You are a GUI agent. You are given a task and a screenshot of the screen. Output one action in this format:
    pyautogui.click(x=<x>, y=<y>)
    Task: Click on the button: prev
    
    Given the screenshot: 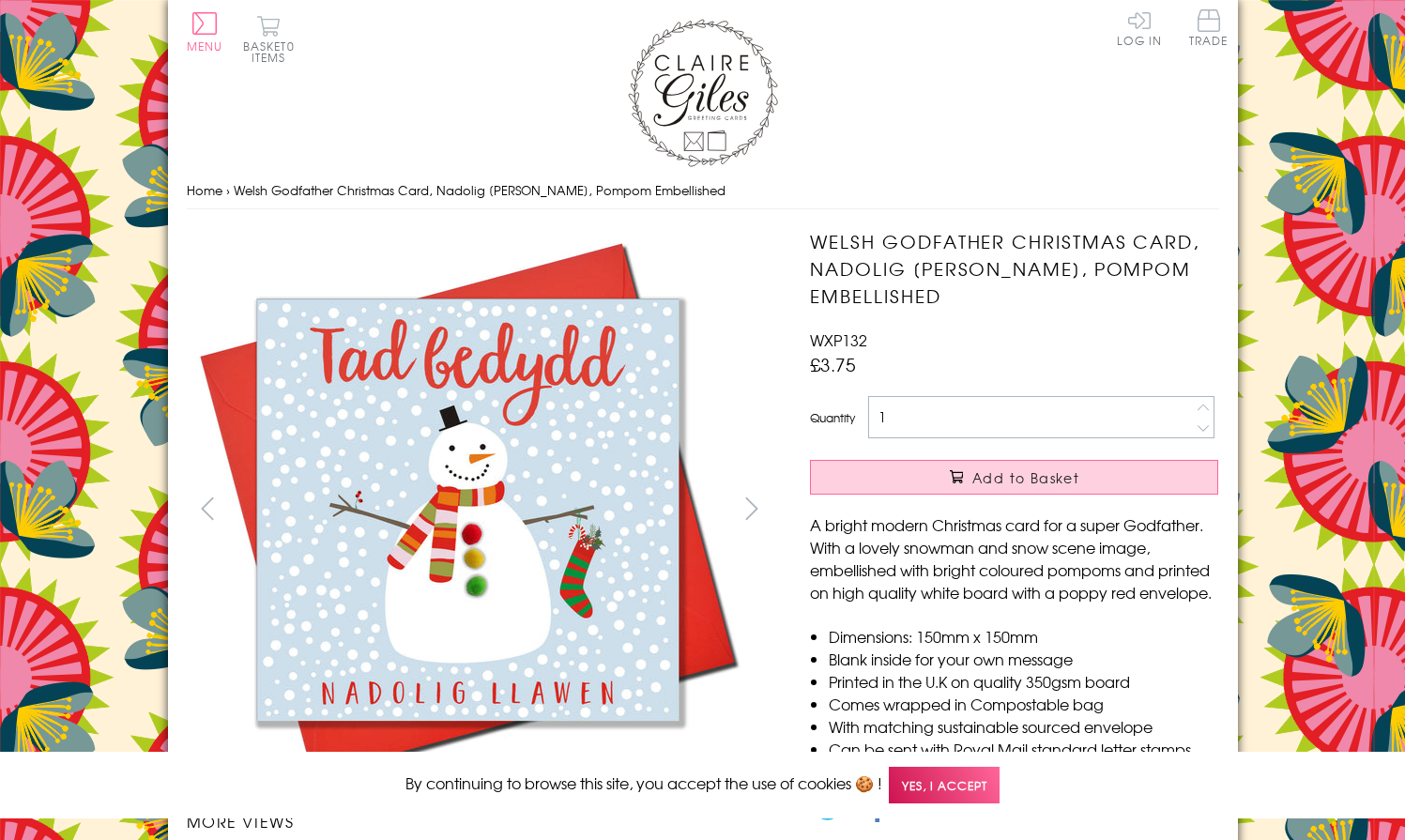 What is the action you would take?
    pyautogui.click(x=207, y=508)
    